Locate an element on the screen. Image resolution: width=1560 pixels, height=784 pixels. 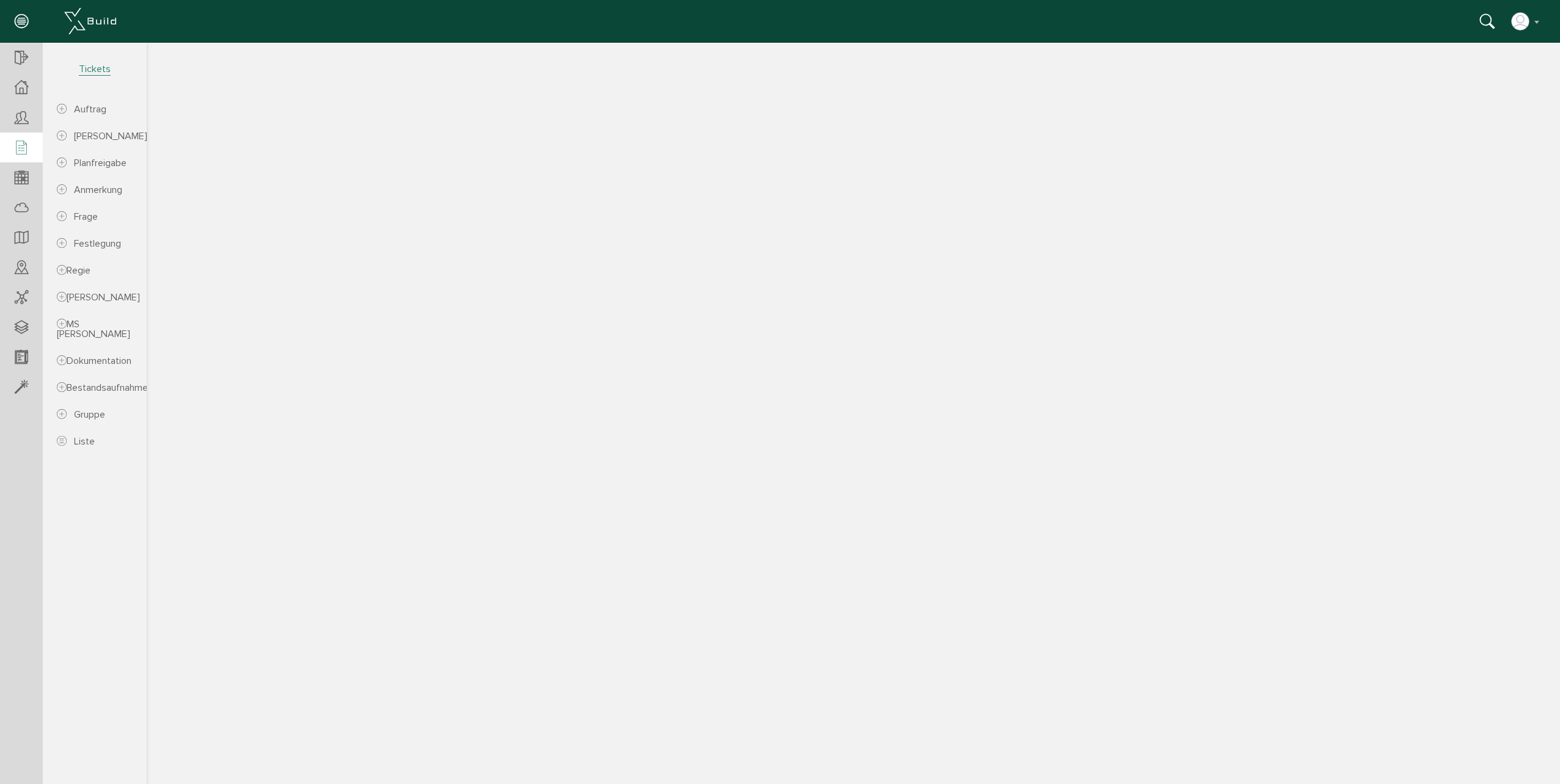
span: Anmerkung is located at coordinates (98, 190).